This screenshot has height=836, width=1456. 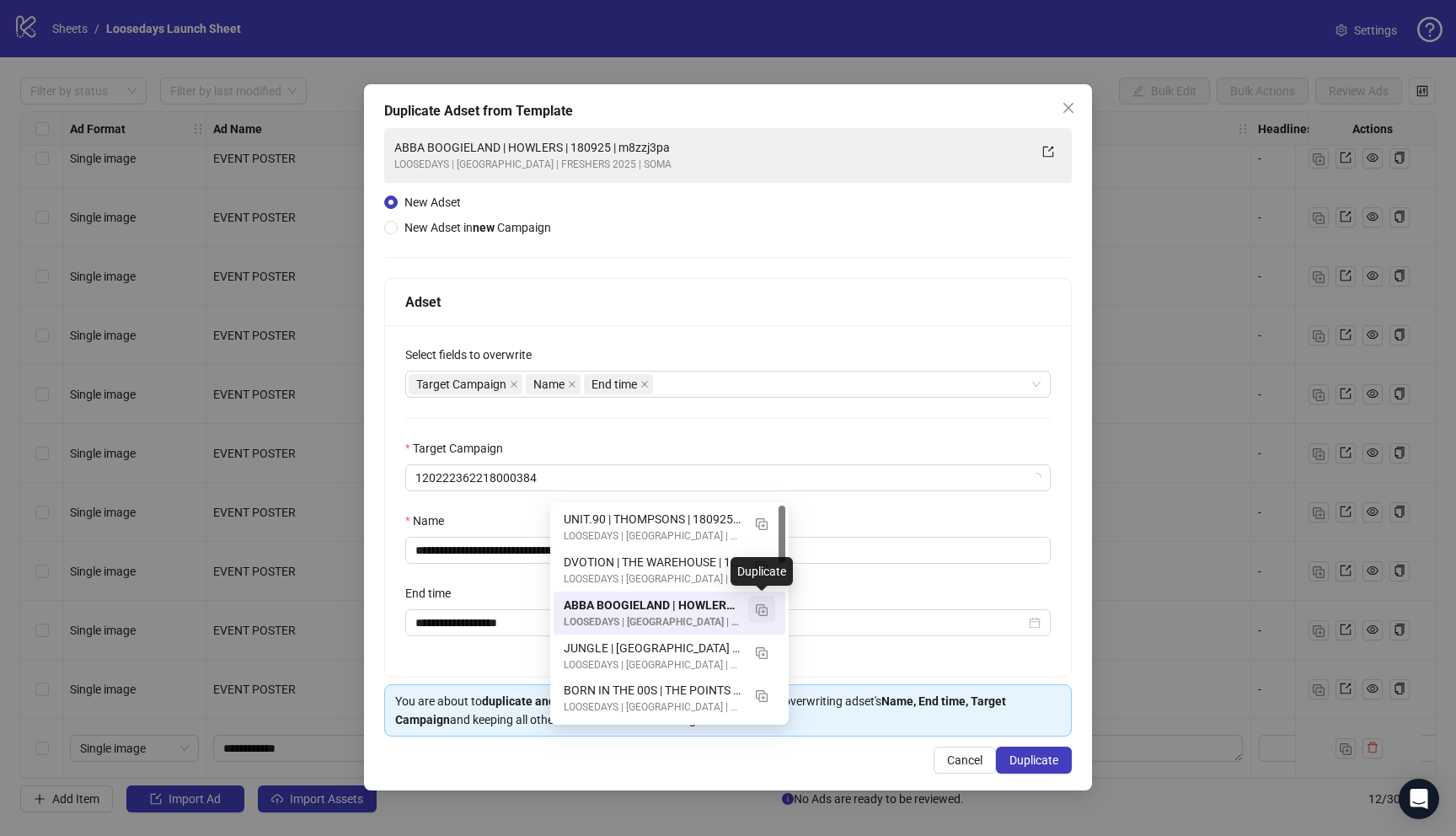 What do you see at coordinates (433, 203) in the screenshot?
I see `span: New Adset` at bounding box center [433, 203].